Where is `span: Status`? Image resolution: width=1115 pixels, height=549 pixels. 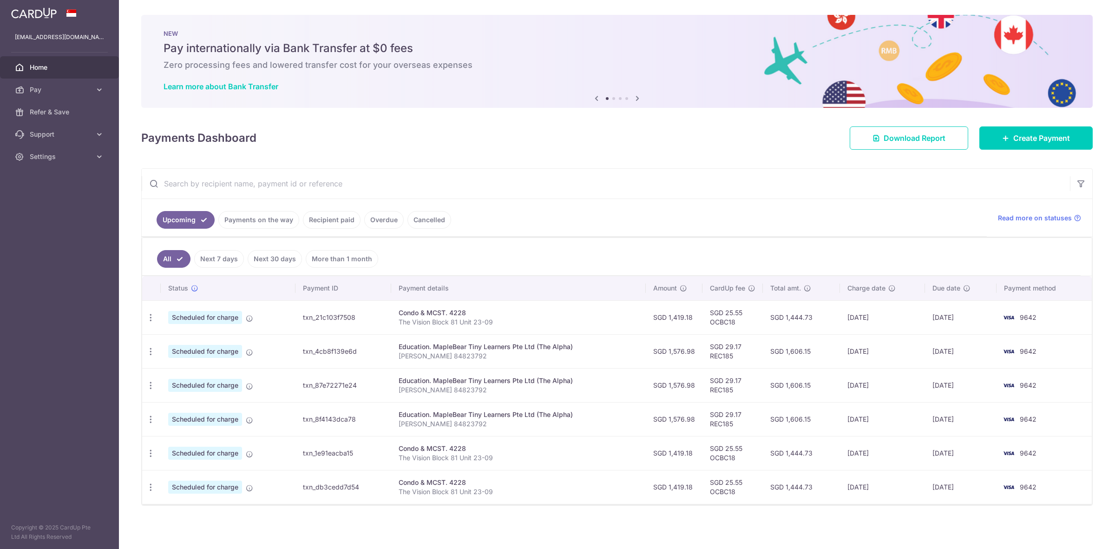 span: Status is located at coordinates (178, 288).